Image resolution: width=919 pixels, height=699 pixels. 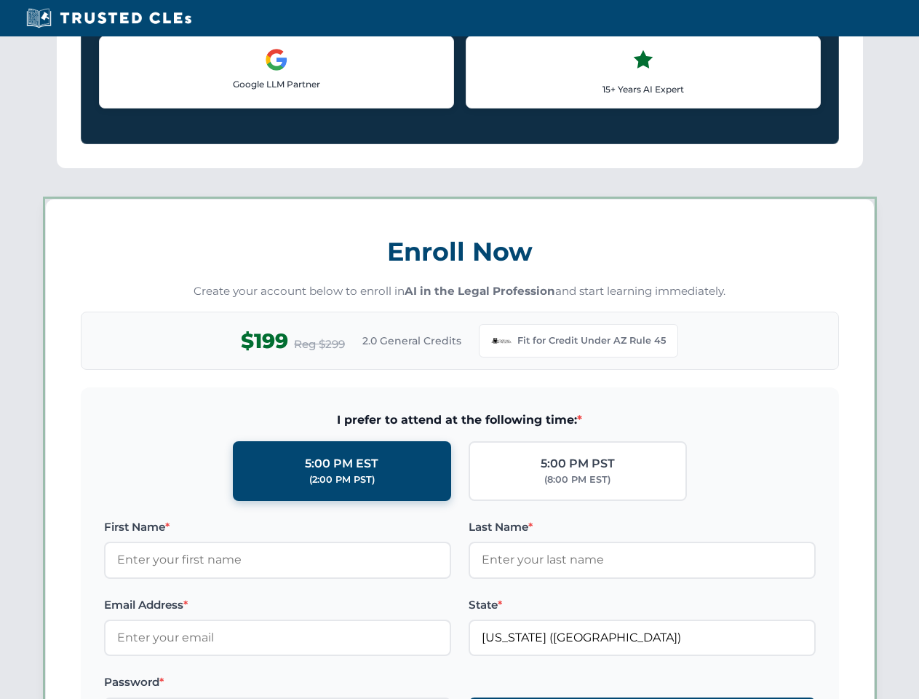 What do you see at coordinates (277, 60) in the screenshot?
I see `img: Google` at bounding box center [277, 60].